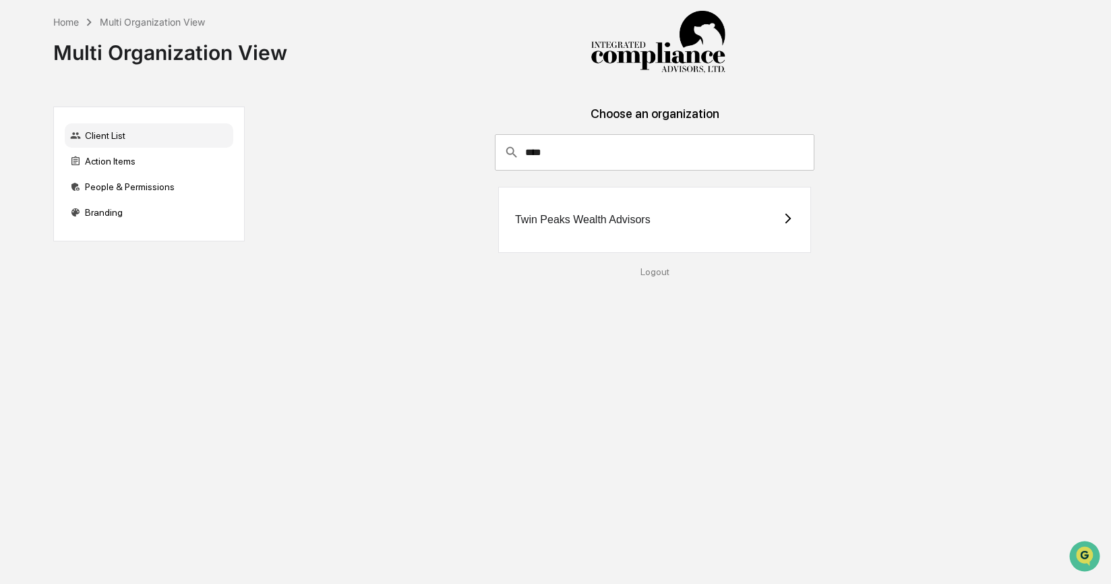 This screenshot has height=584, width=1111. Describe the element at coordinates (56, 202) in the screenshot. I see `span: Data Lookup` at that location.